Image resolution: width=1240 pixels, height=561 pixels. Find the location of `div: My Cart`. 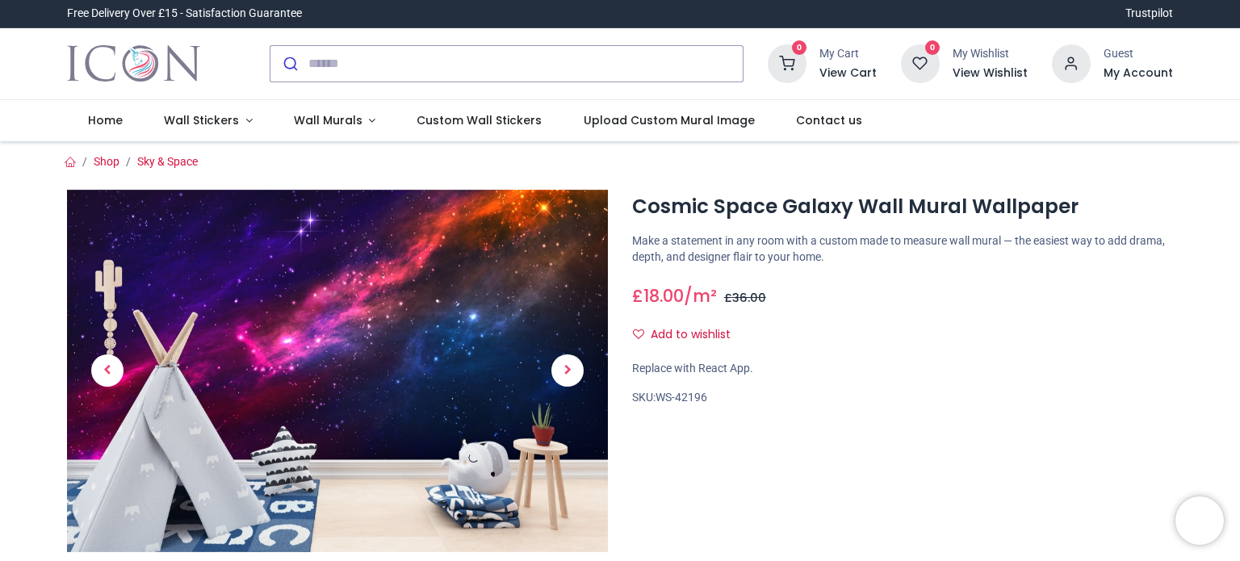

div: My Cart is located at coordinates (848, 54).